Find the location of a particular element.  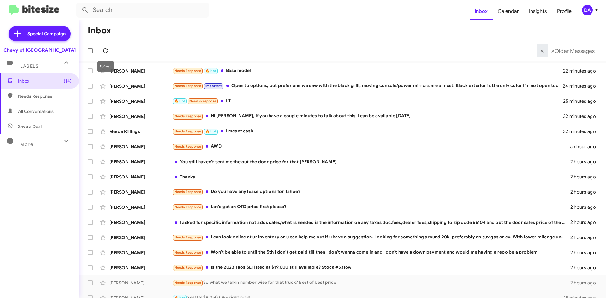

div: LT is located at coordinates (367, 101).